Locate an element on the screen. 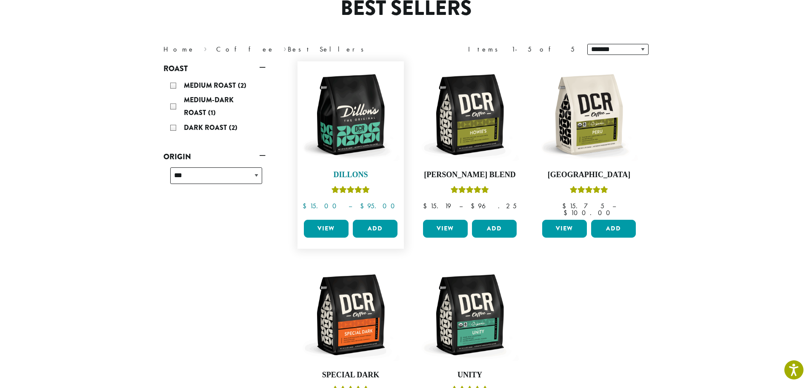  div: Items 1-5 of 5 is located at coordinates (521, 49).